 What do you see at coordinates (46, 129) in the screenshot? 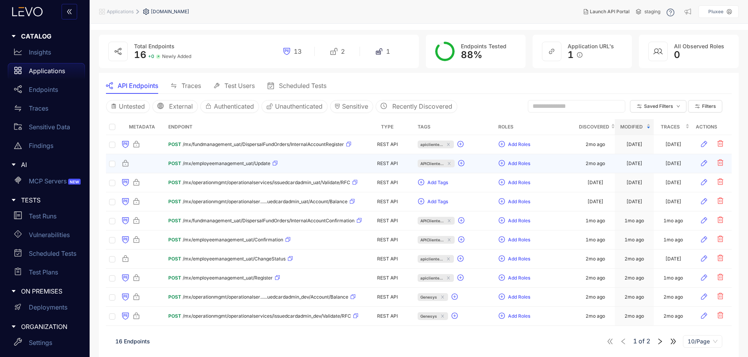
I see `a: Sensitive Data` at bounding box center [46, 129].